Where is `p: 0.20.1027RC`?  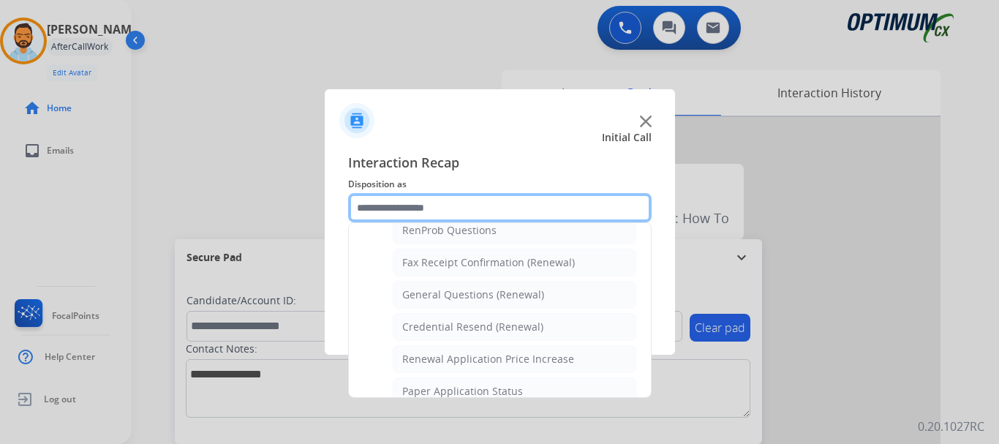
p: 0.20.1027RC is located at coordinates (950, 426).